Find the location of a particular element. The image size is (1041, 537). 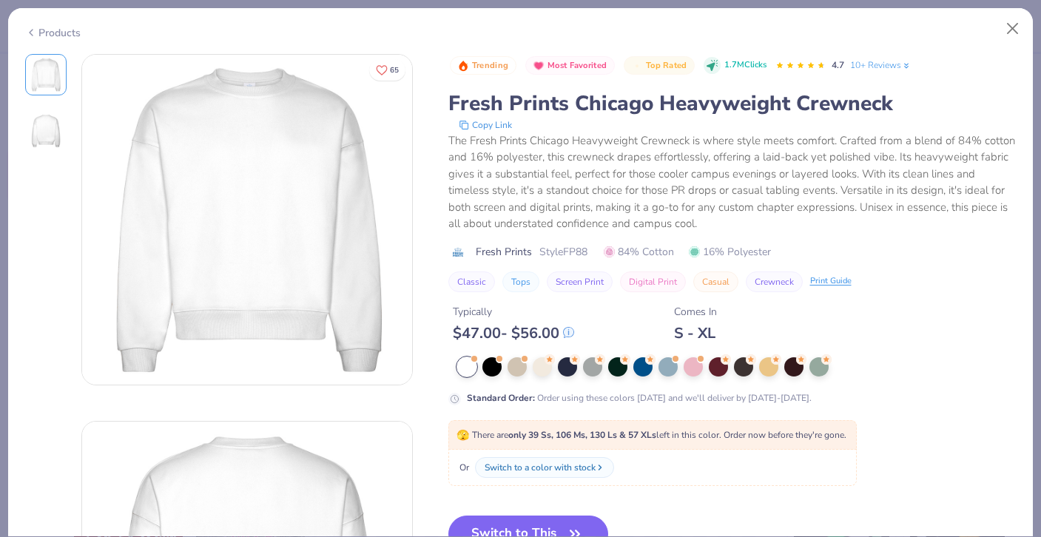

img: Most Favorited sort is located at coordinates (539, 66).